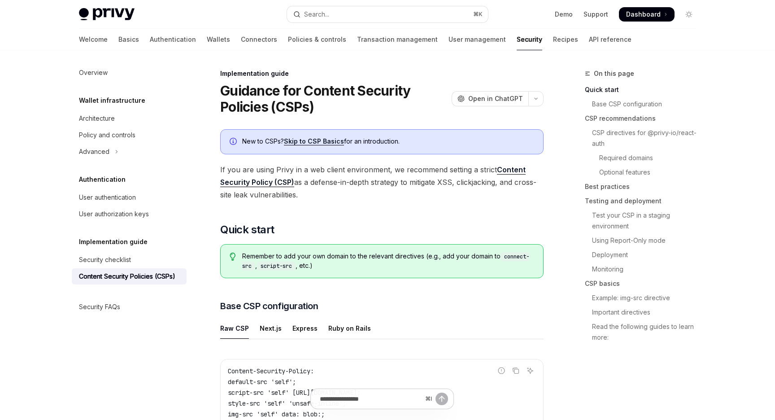 This screenshot has height=420, width=775. I want to click on span: ⌘ K, so click(477, 14).